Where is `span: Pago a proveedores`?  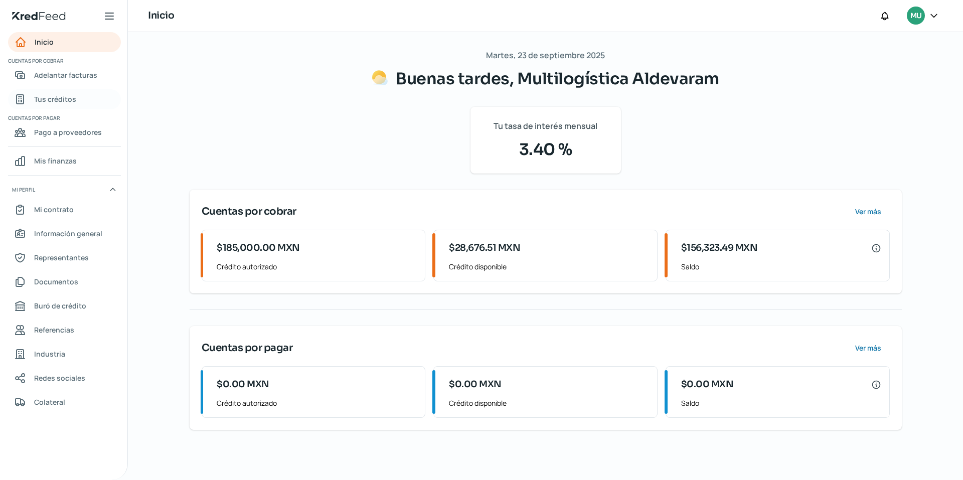 span: Pago a proveedores is located at coordinates (68, 132).